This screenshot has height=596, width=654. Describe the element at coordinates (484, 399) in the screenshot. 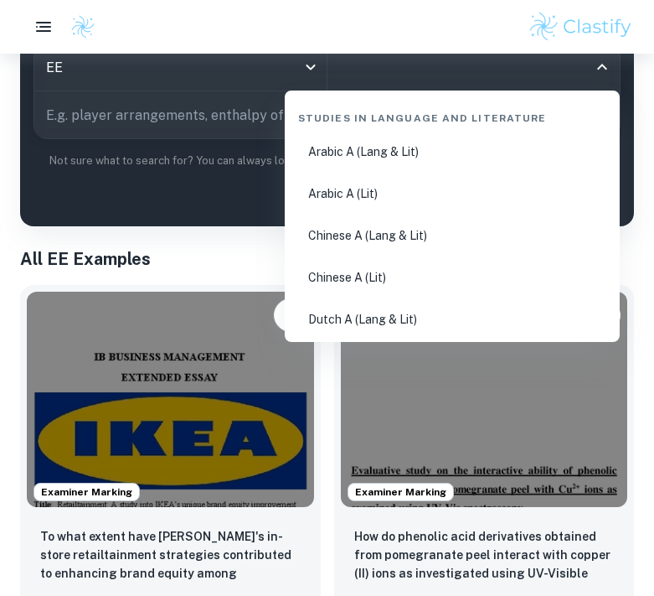

I see `img: Chemistry EE example thumbnail: How do phenolic acid derivatives obtaine` at that location.